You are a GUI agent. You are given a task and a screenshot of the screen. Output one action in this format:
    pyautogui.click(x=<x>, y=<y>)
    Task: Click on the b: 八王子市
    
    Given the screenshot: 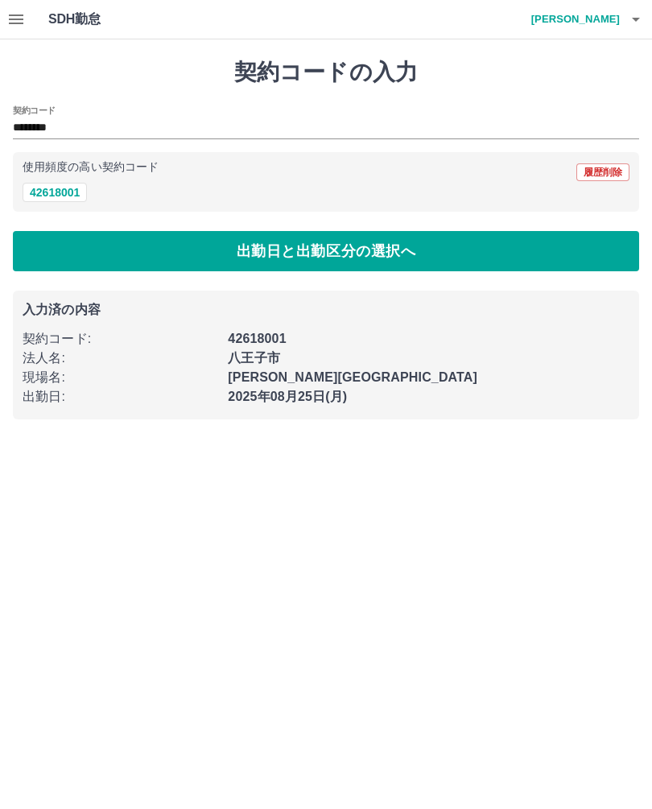 What is the action you would take?
    pyautogui.click(x=254, y=358)
    